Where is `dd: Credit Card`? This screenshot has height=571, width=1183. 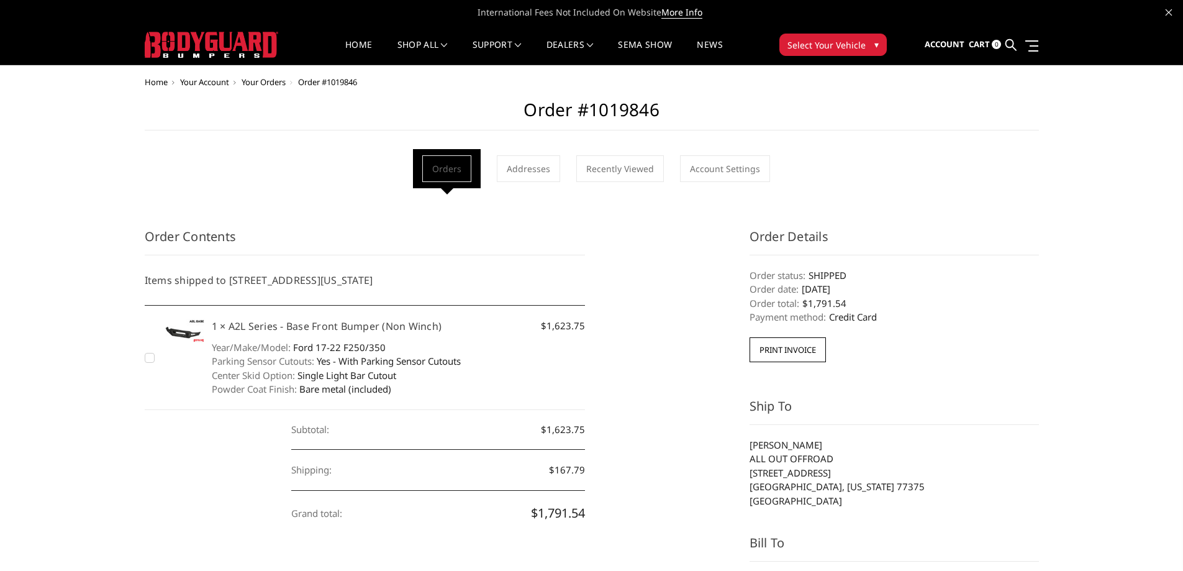
dd: Credit Card is located at coordinates (894, 317).